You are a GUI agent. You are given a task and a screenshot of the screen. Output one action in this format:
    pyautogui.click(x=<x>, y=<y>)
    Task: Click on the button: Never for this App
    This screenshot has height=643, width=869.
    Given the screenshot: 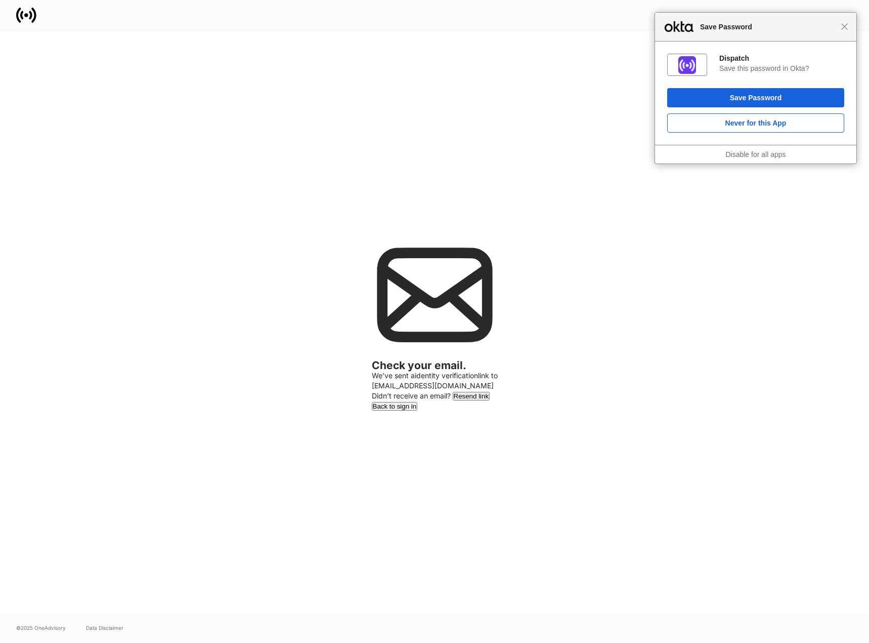 What is the action you would take?
    pyautogui.click(x=756, y=123)
    